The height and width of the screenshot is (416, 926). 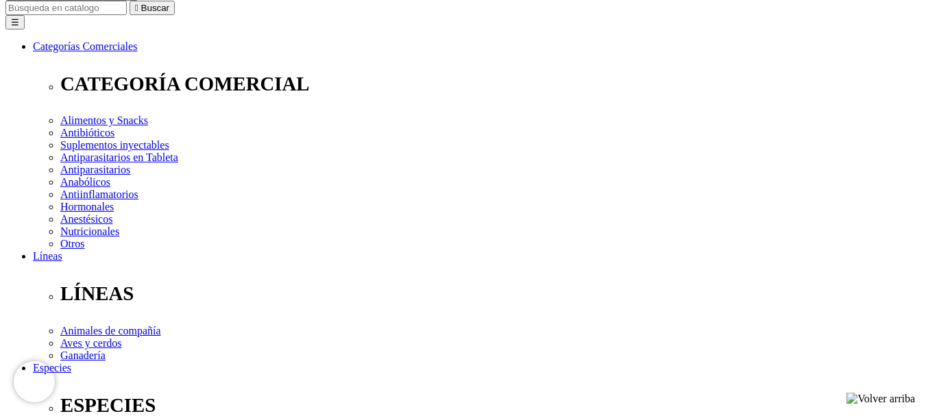 What do you see at coordinates (90, 343) in the screenshot?
I see `a: Aves y cerdos` at bounding box center [90, 343].